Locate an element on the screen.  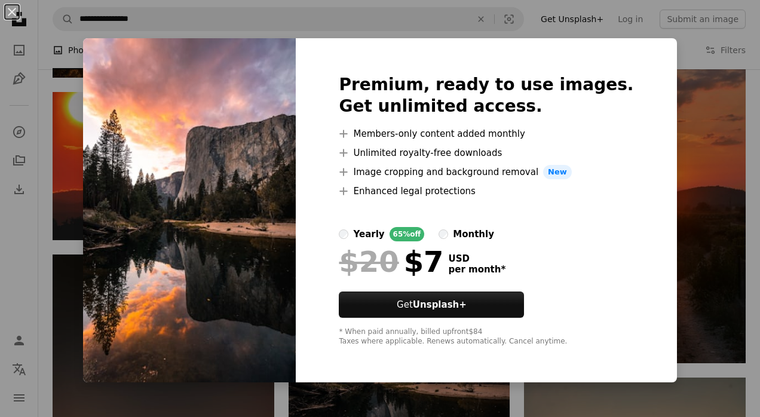
div: 65% off is located at coordinates (407, 234).